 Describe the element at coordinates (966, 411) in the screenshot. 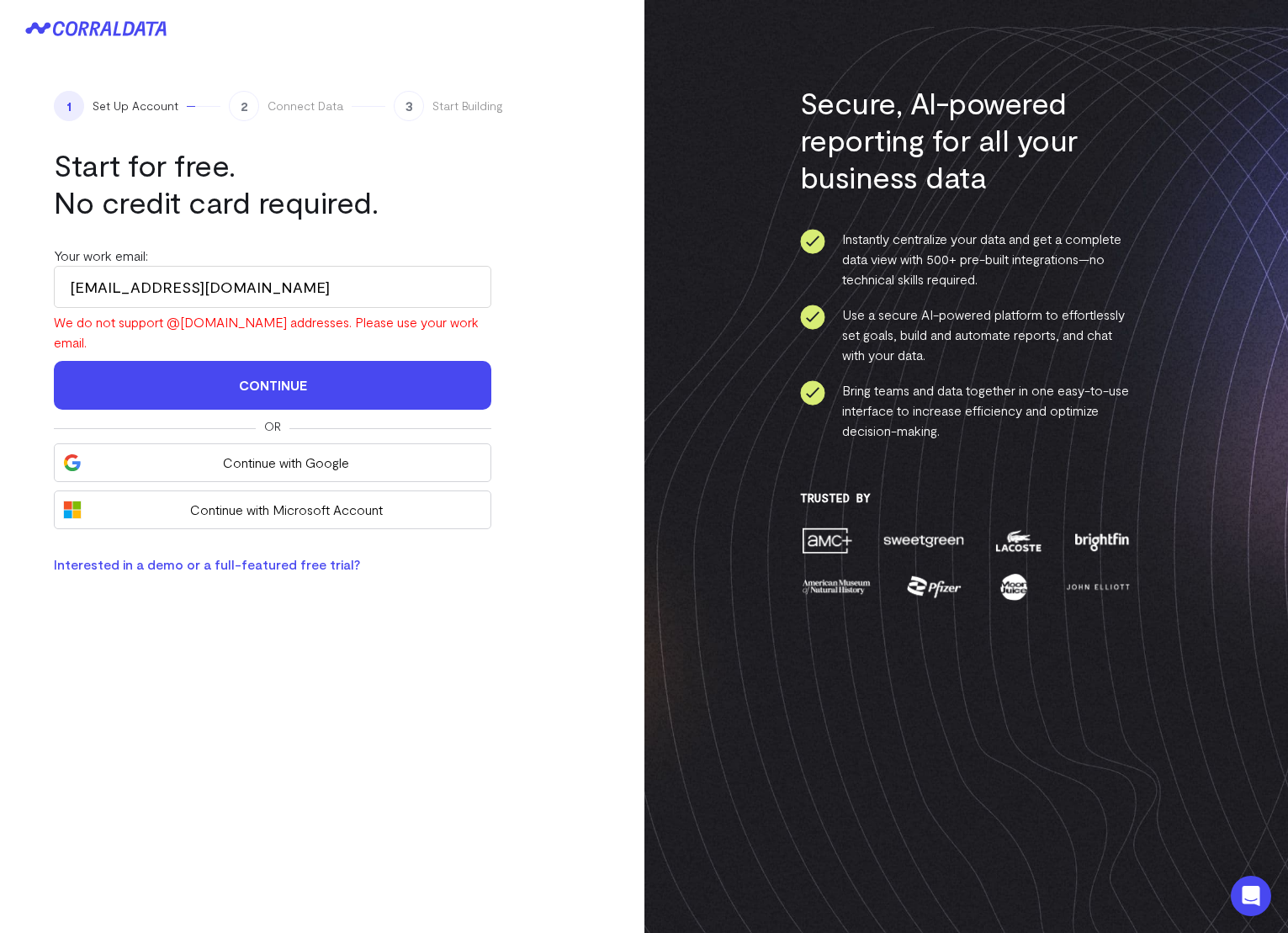

I see `li: Bring teams and data together in one easy-to-use interface to increase efficiency and optimize de...` at that location.